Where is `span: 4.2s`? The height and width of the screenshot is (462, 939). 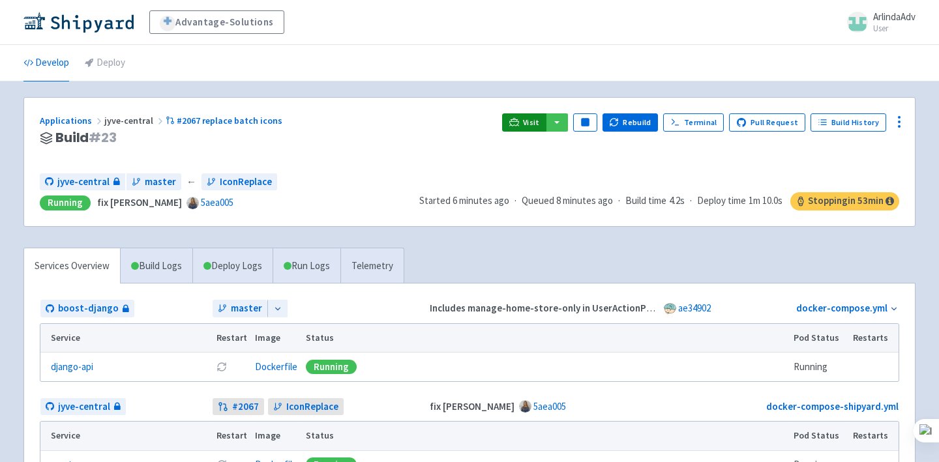
span: 4.2s is located at coordinates (677, 201).